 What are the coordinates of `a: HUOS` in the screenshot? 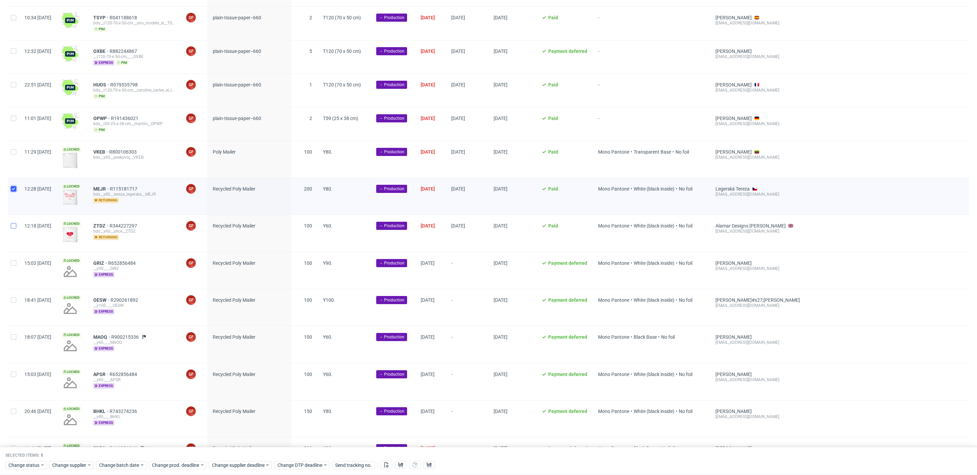 It's located at (102, 85).